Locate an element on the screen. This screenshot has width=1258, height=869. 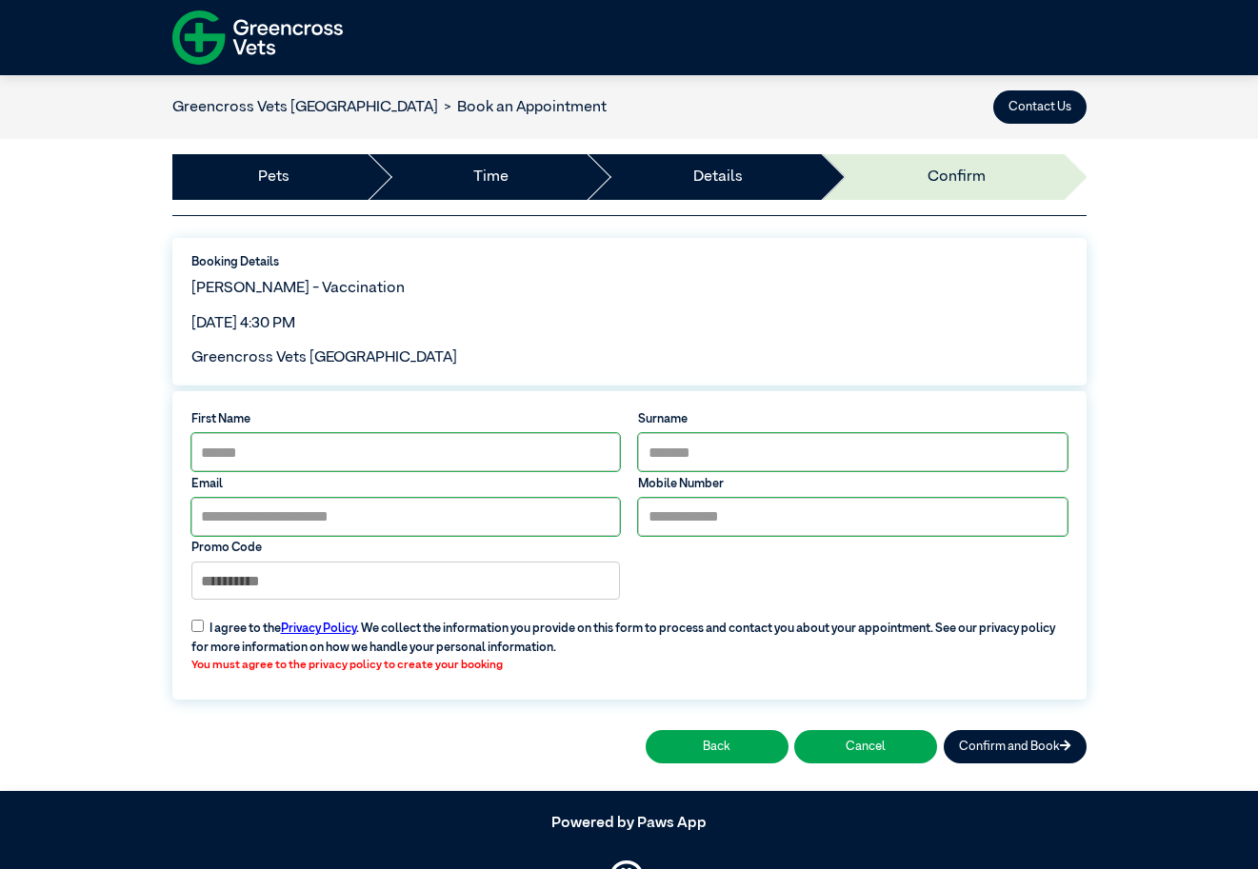
li: Book an Appointment is located at coordinates (523, 108).